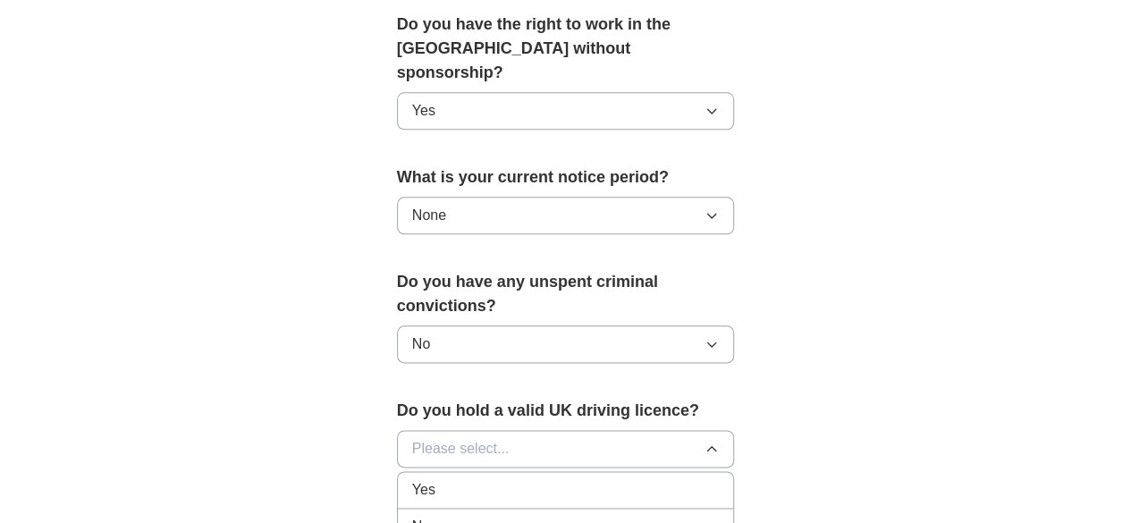  I want to click on button: Please select..., so click(566, 449).